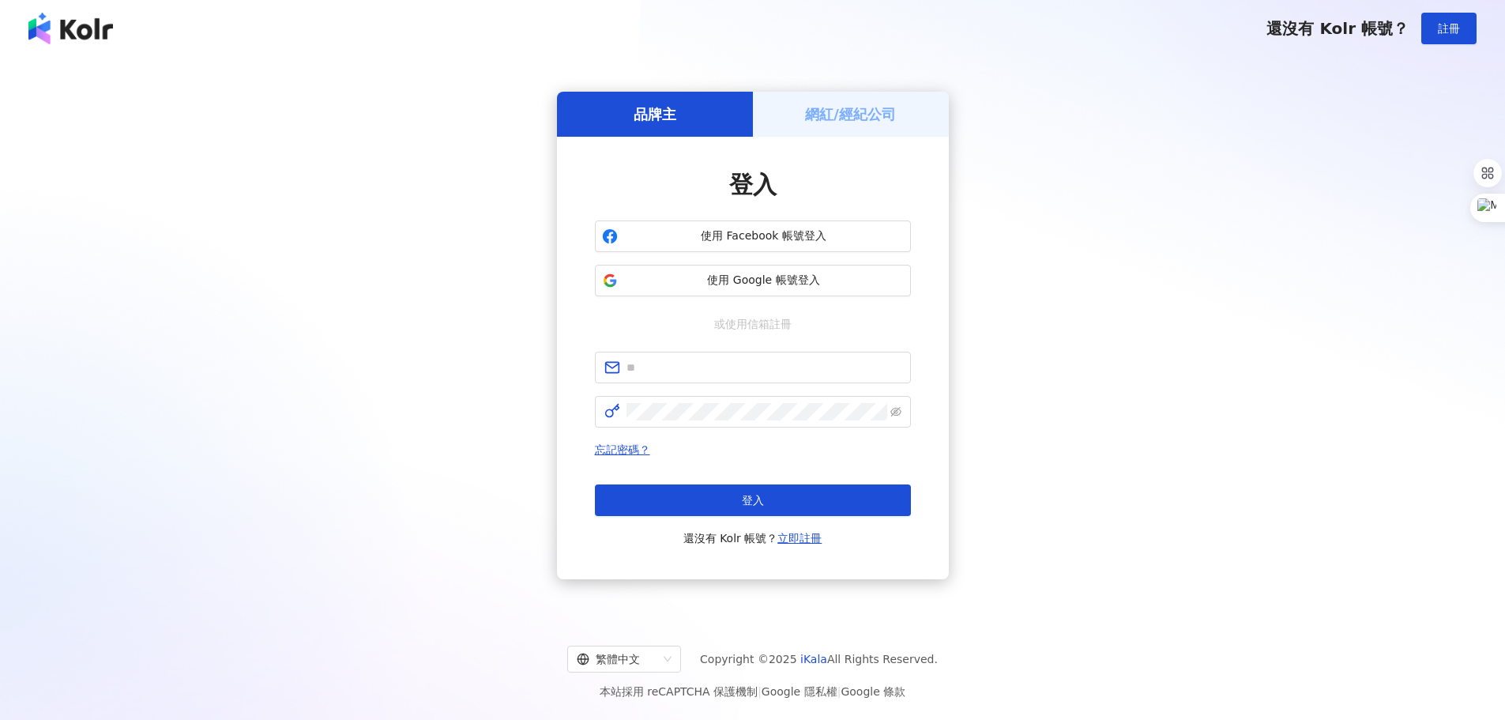 This screenshot has width=1505, height=720. I want to click on span: 使用 Facebook 帳號登入, so click(764, 236).